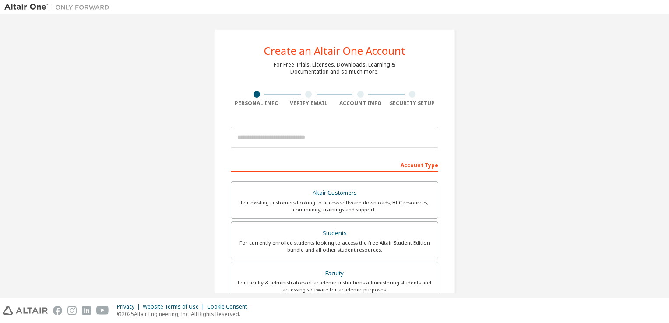 This screenshot has height=323, width=669. What do you see at coordinates (86, 310) in the screenshot?
I see `img: linkedin.svg` at bounding box center [86, 310].